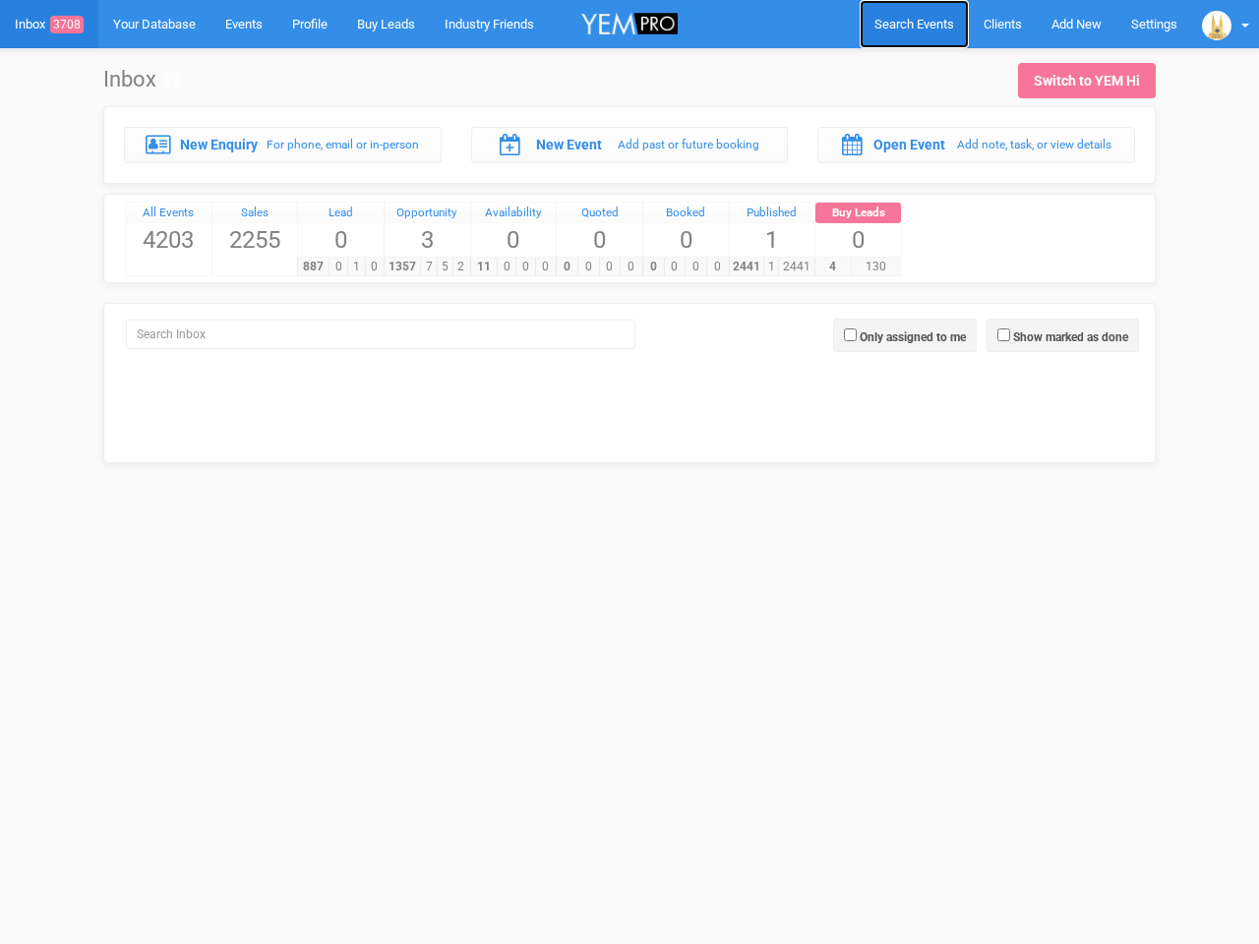 This screenshot has height=944, width=1259. What do you see at coordinates (914, 24) in the screenshot?
I see `span: Search Events` at bounding box center [914, 24].